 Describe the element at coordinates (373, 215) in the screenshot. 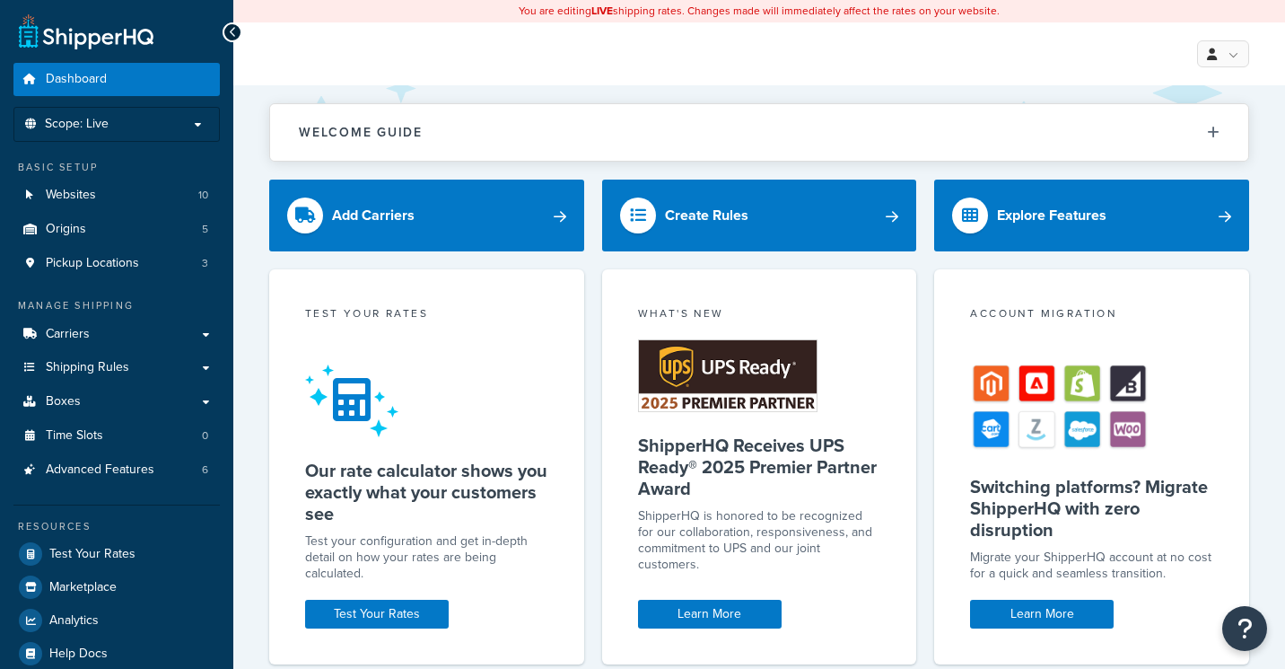

I see `div: Add Carriers` at that location.